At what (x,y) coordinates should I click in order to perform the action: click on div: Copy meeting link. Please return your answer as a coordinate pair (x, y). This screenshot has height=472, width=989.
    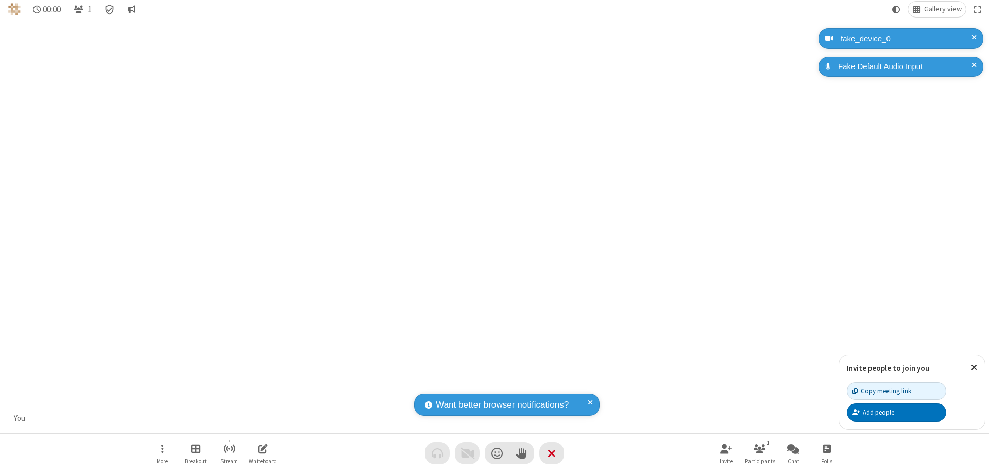
    Looking at the image, I should click on (882, 391).